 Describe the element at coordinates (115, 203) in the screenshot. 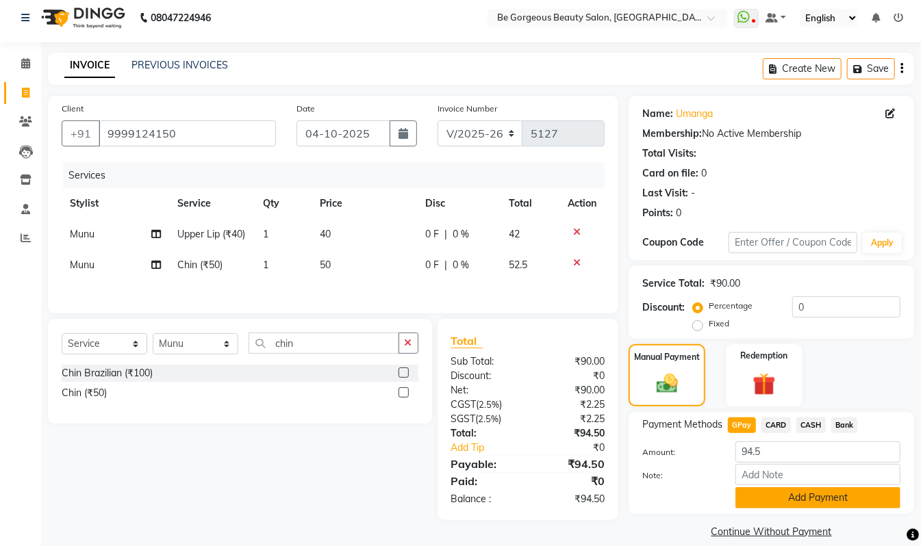

I see `th: Stylist` at that location.